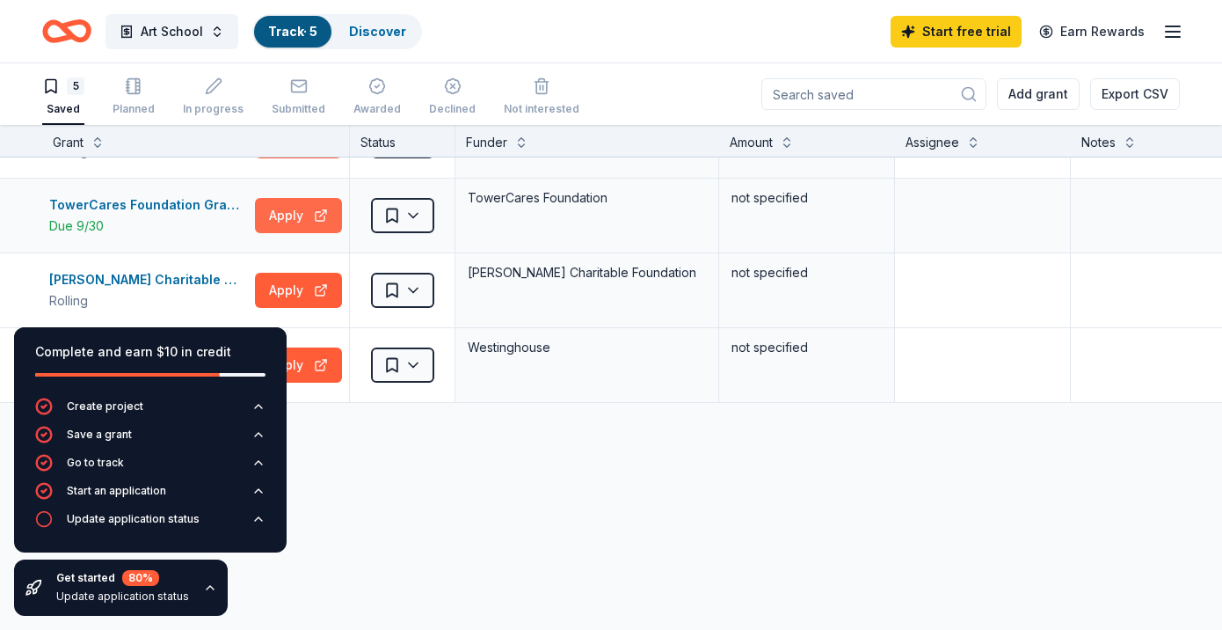  Describe the element at coordinates (403, 141) in the screenshot. I see `div: Status` at that location.